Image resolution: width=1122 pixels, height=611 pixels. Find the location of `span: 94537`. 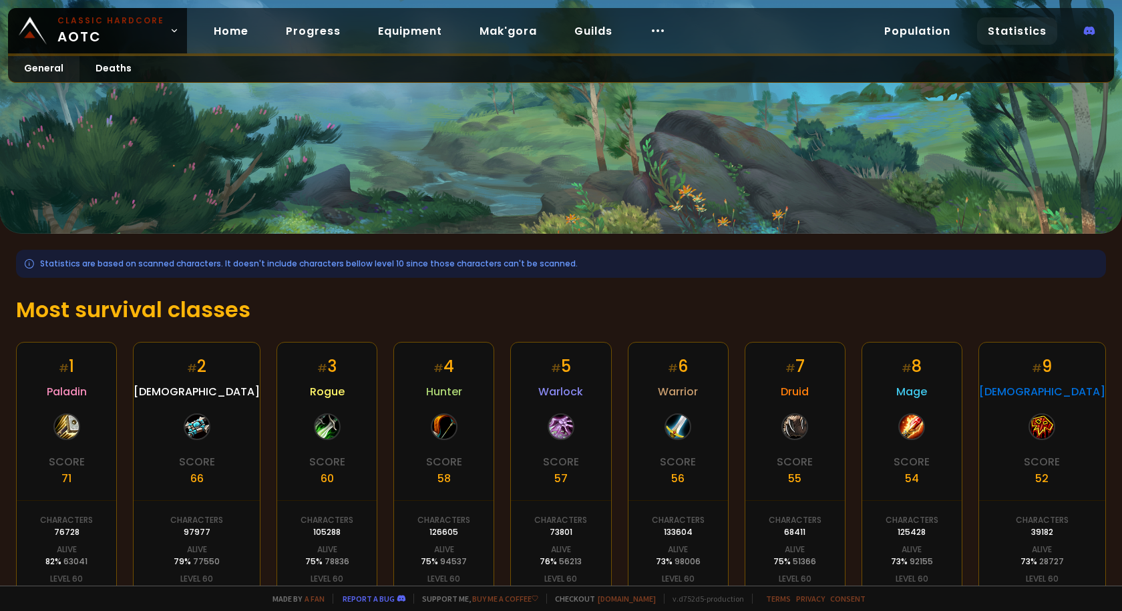

span: 94537 is located at coordinates (454, 561).